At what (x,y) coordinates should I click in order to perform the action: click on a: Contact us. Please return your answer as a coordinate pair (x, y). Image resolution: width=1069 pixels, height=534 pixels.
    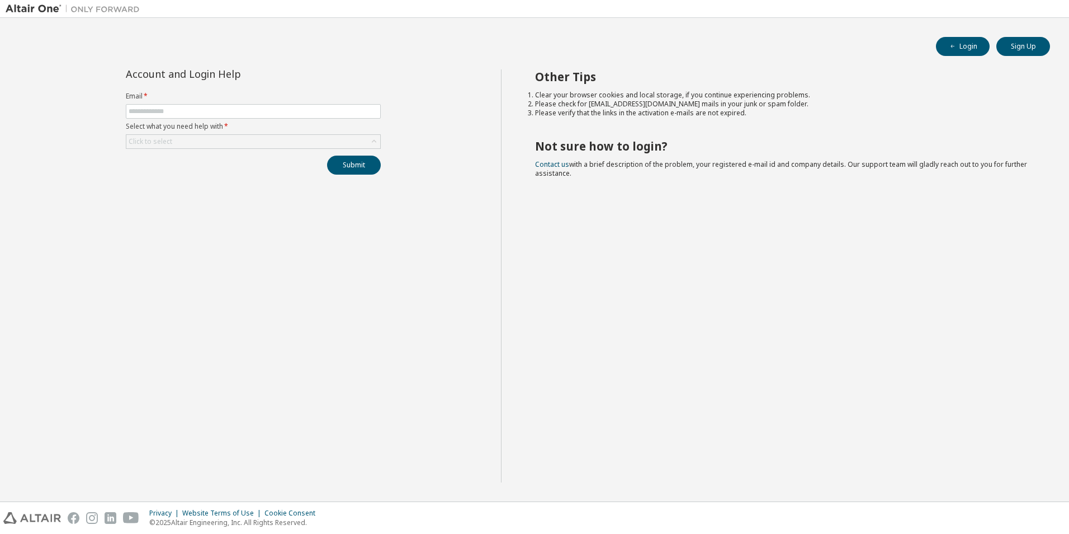
    Looking at the image, I should click on (552, 164).